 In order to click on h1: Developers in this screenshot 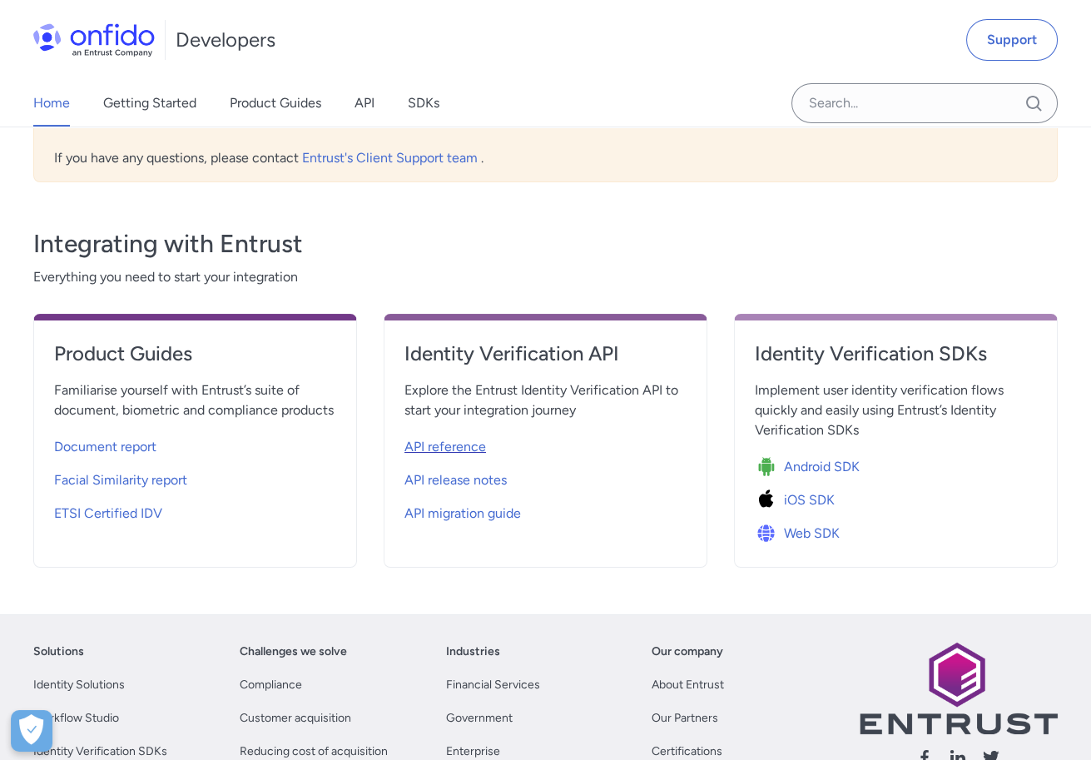, I will do `click(226, 40)`.